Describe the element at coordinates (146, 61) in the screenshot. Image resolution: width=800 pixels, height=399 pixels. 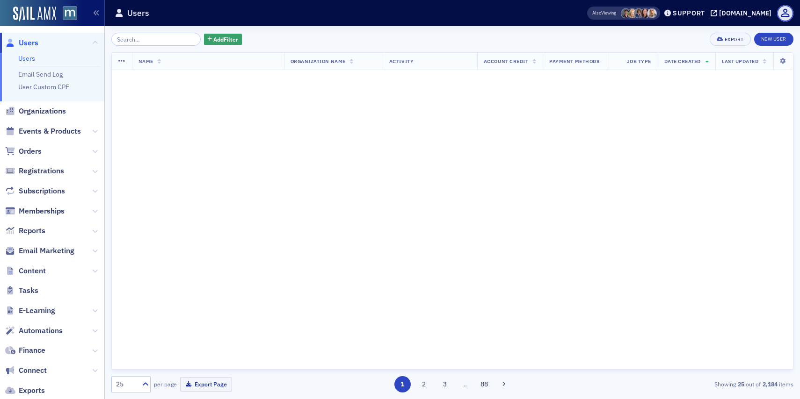
I see `span: Name` at that location.